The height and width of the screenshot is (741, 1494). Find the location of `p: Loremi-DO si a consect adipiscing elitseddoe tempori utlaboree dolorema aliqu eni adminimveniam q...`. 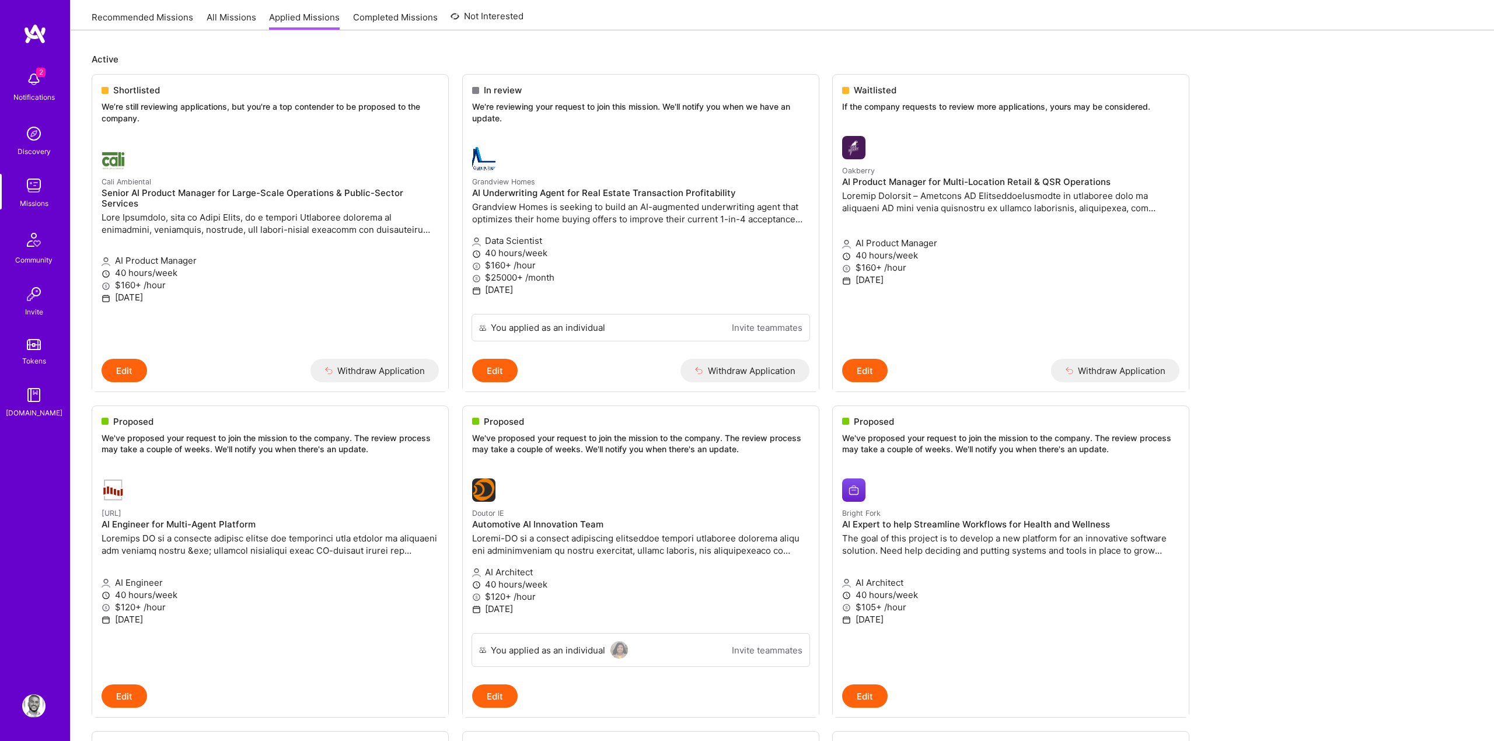

p: Loremi-DO si a consect adipiscing elitseddoe tempori utlaboree dolorema aliqu eni adminimveniam q... is located at coordinates (641, 544).